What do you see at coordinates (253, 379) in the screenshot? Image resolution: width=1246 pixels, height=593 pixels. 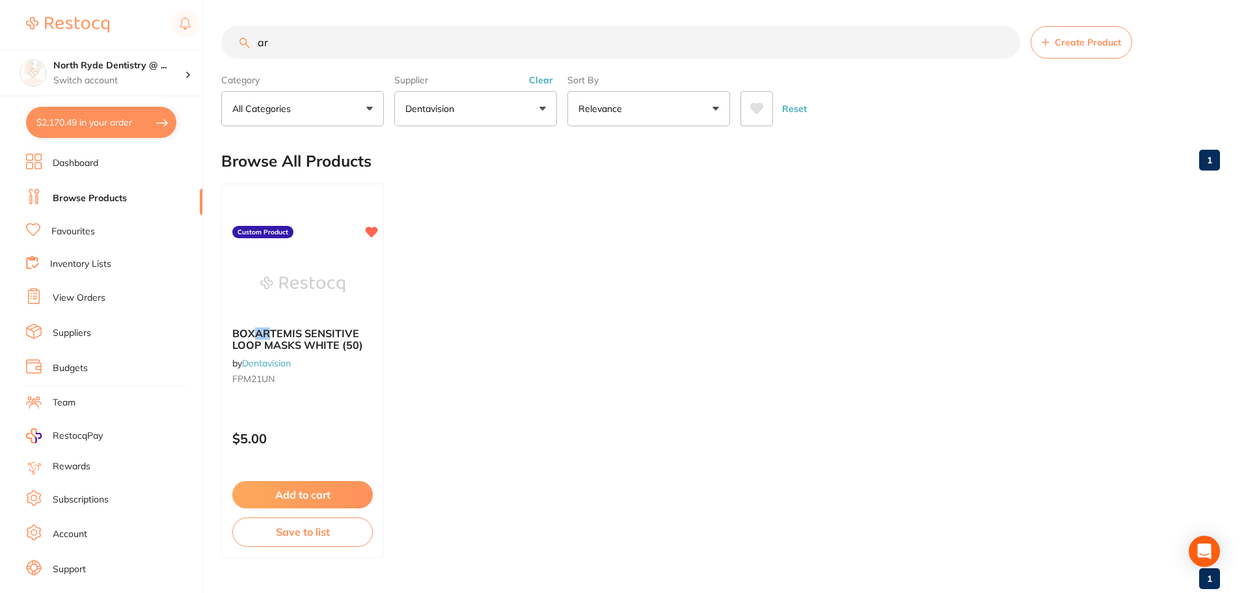 I see `span: FPM21UN` at bounding box center [253, 379].